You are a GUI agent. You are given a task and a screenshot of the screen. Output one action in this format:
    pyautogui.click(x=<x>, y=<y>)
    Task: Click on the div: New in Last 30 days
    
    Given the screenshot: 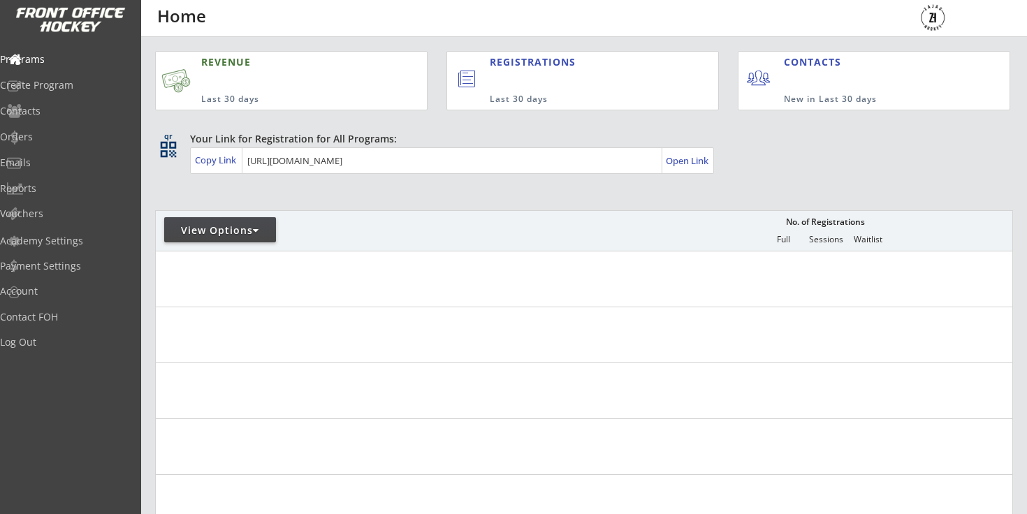 What is the action you would take?
    pyautogui.click(x=864, y=99)
    